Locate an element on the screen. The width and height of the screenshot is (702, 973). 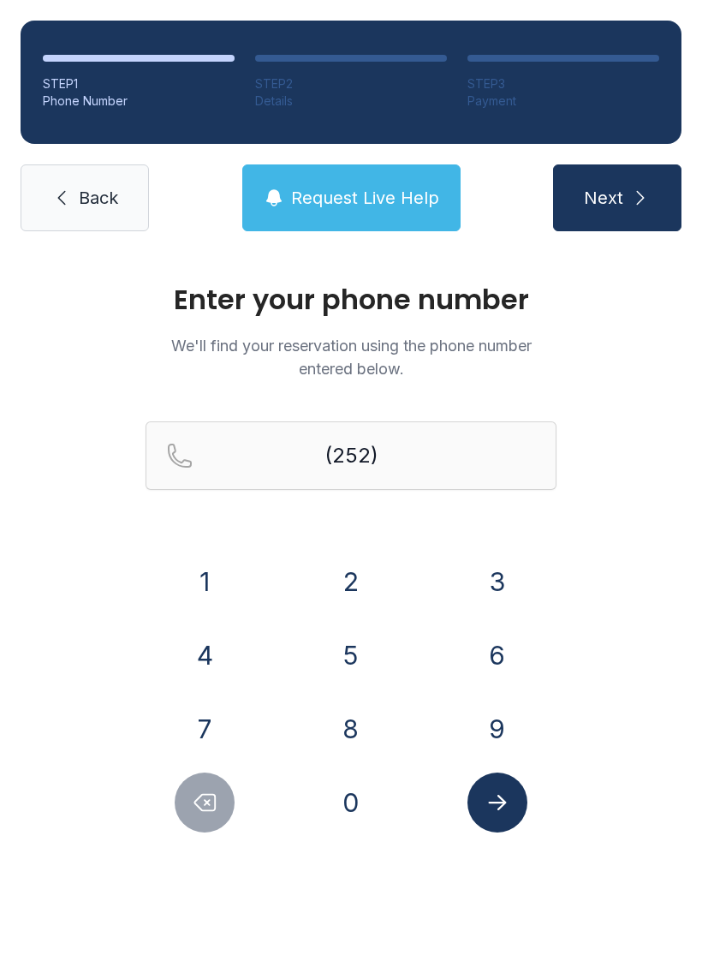
button: Submit lookup form is located at coordinates (498, 803).